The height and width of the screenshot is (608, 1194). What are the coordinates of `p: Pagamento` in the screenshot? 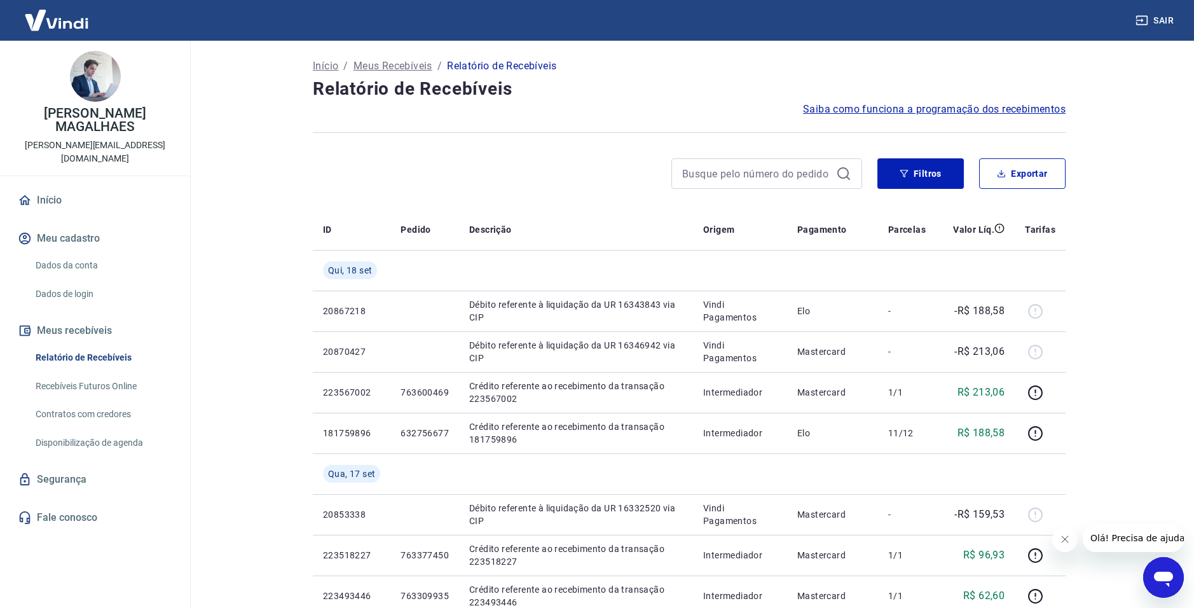 It's located at (822, 229).